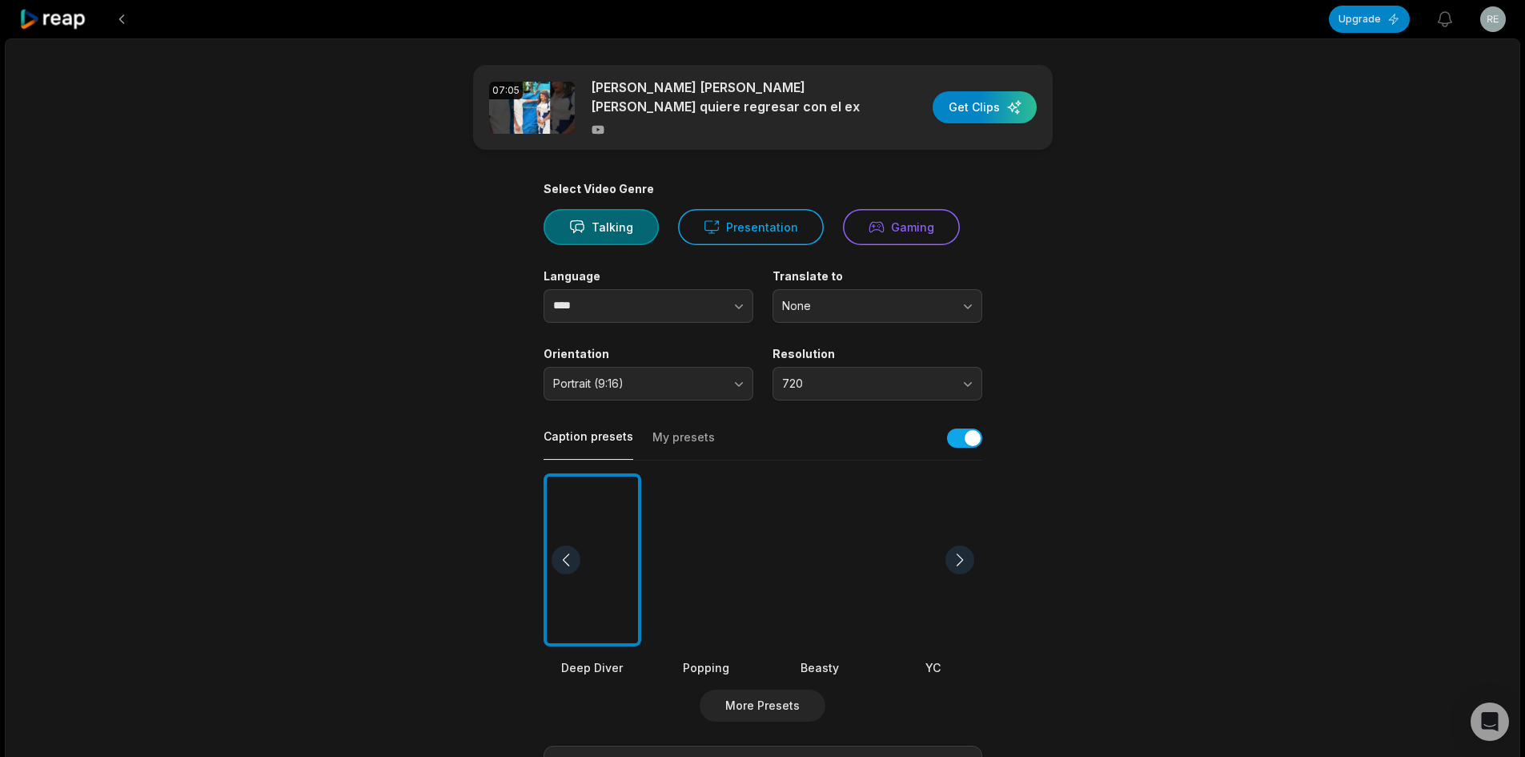 The image size is (1525, 757). Describe the element at coordinates (1369, 19) in the screenshot. I see `button: Upgrade` at that location.